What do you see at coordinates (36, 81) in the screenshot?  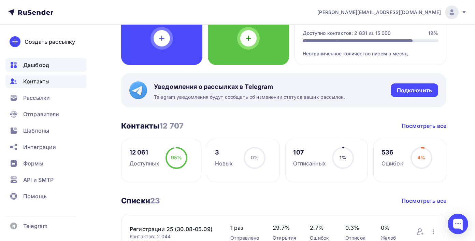 I see `span: Контакты` at bounding box center [36, 81].